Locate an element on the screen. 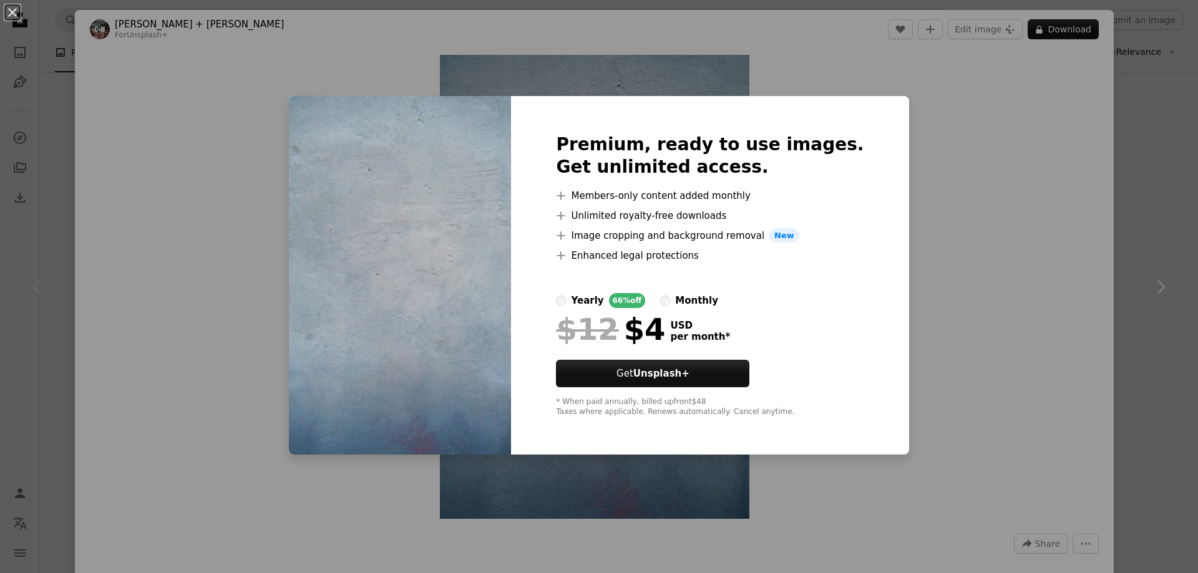  span: per month * is located at coordinates (700, 337).